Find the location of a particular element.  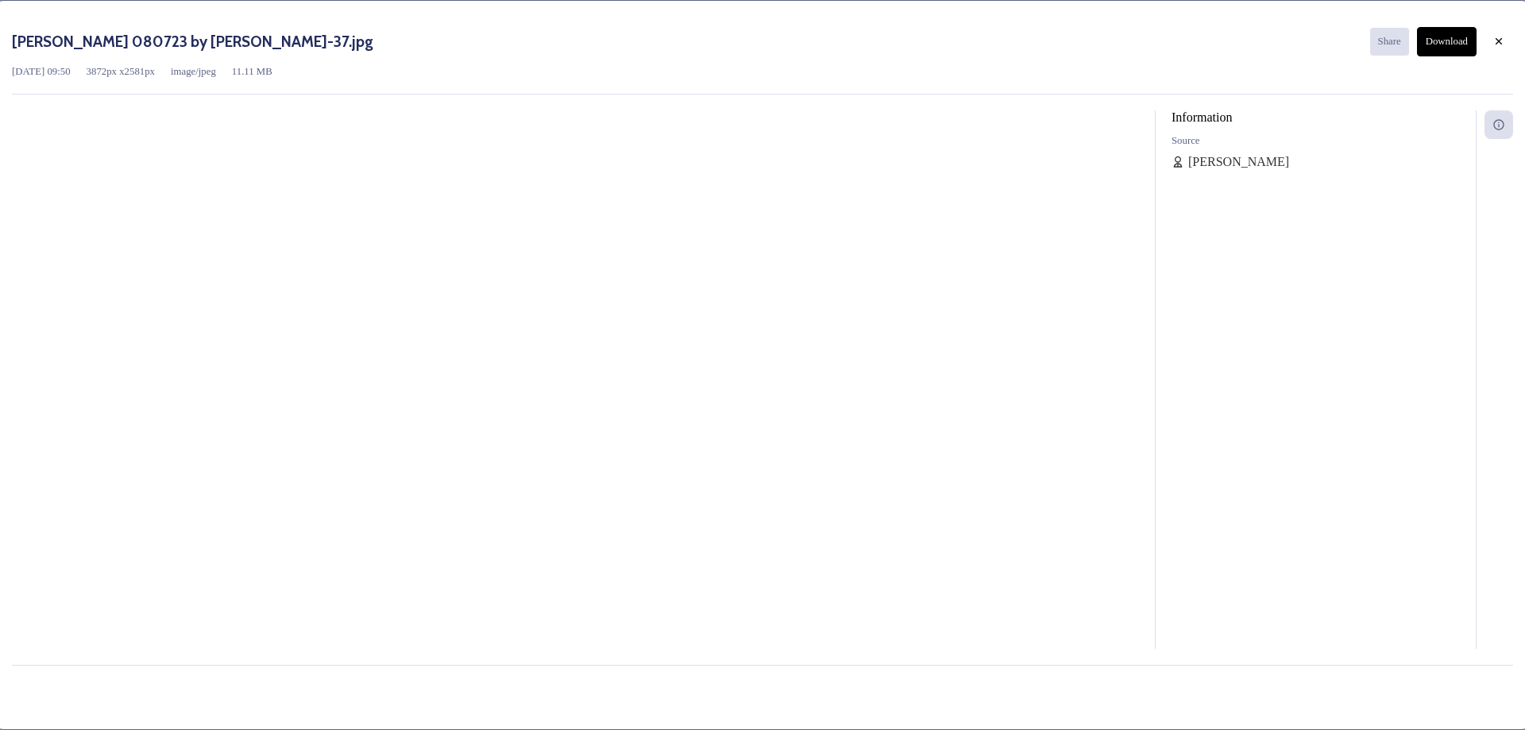

span: Information is located at coordinates (1202, 117).